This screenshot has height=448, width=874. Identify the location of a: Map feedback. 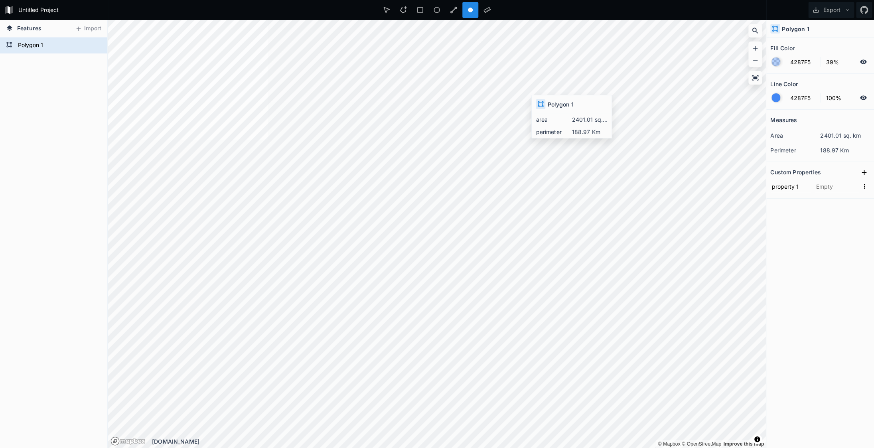
(744, 444).